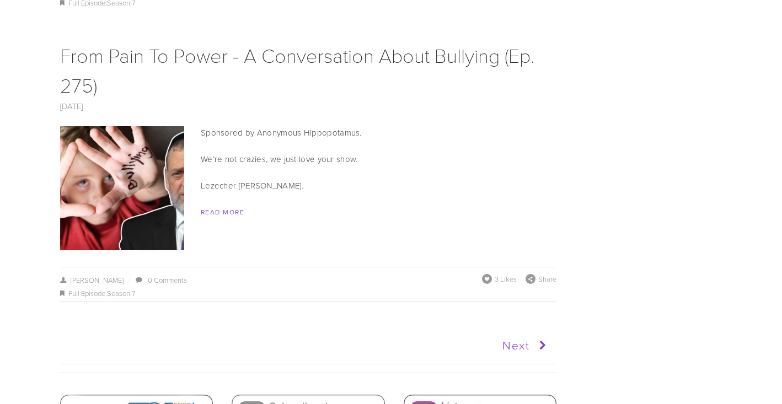 The width and height of the screenshot is (782, 404). I want to click on a: Read More, so click(222, 212).